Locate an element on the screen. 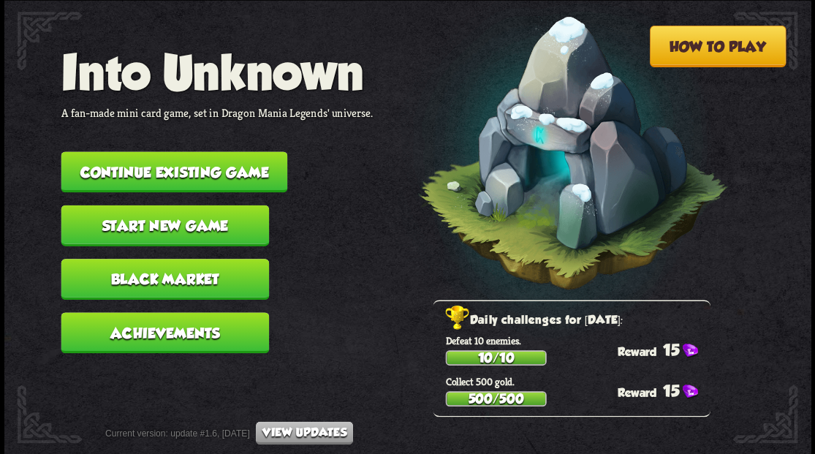 The width and height of the screenshot is (815, 454). button: Start new game is located at coordinates (164, 225).